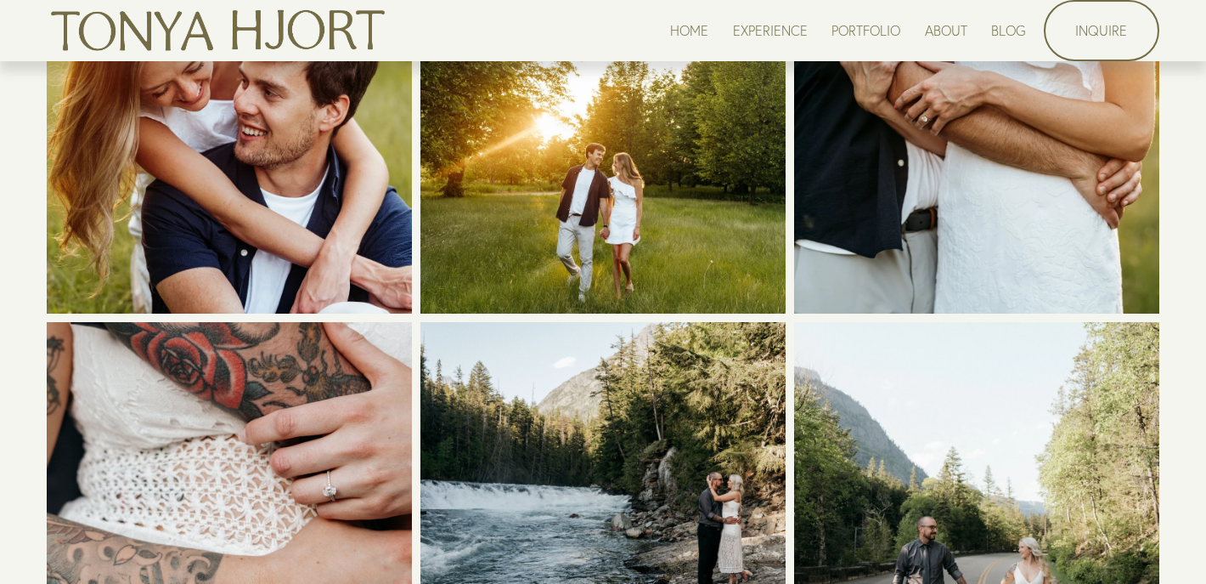  What do you see at coordinates (1008, 30) in the screenshot?
I see `a: BLOG` at bounding box center [1008, 30].